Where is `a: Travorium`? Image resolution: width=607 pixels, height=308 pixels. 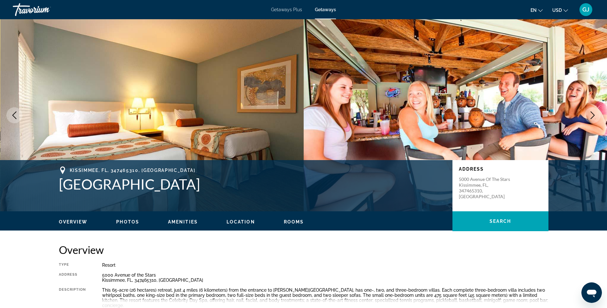 a: Travorium is located at coordinates (45, 10).